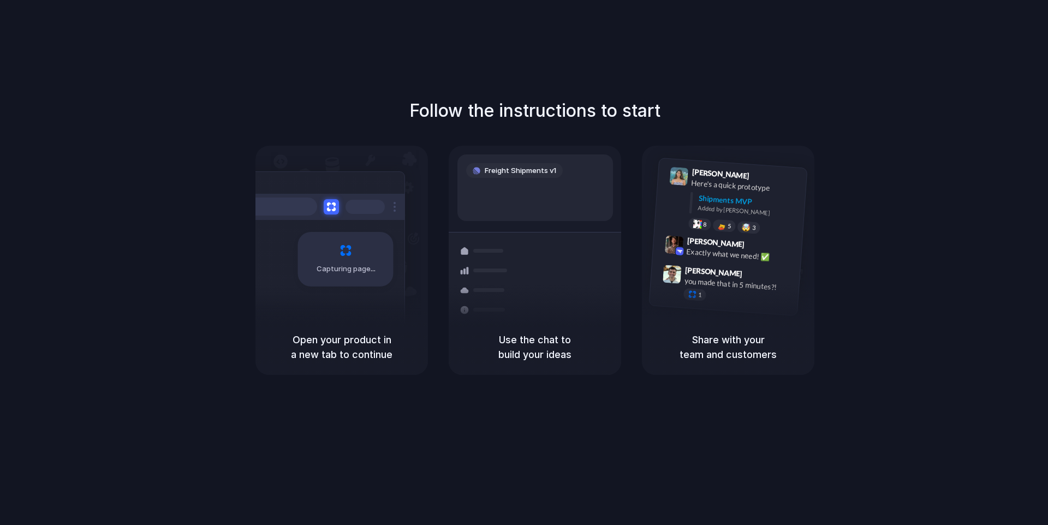 This screenshot has height=525, width=1048. Describe the element at coordinates (746, 187) in the screenshot. I see `div: Here's a quick prototype` at that location.